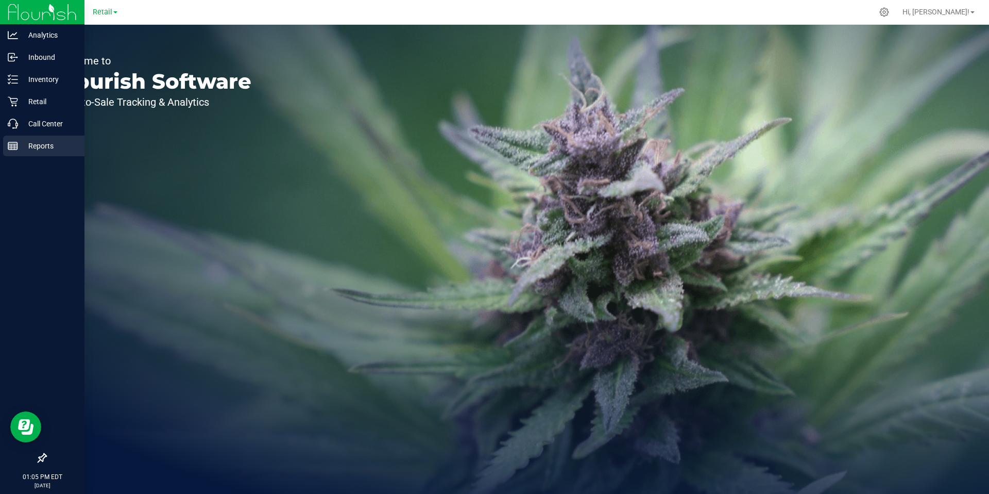  Describe the element at coordinates (884, 12) in the screenshot. I see `div: Manage settings` at that location.